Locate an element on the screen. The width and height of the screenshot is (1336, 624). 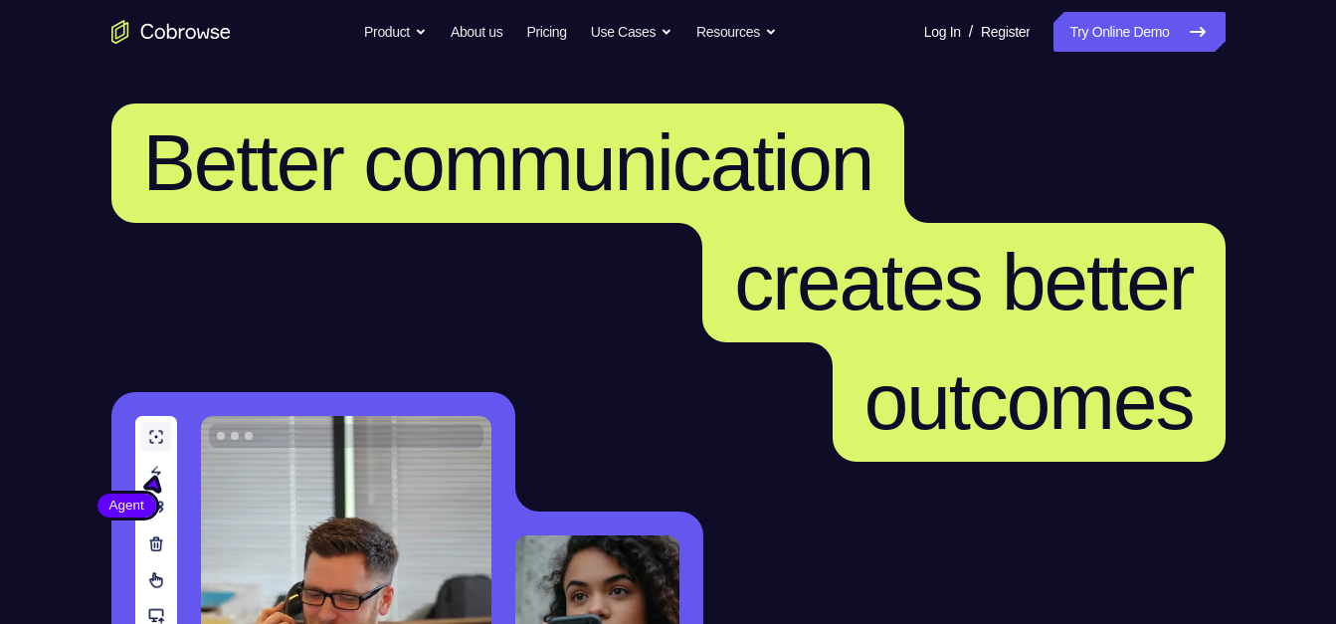
button: Use Cases is located at coordinates (632, 32).